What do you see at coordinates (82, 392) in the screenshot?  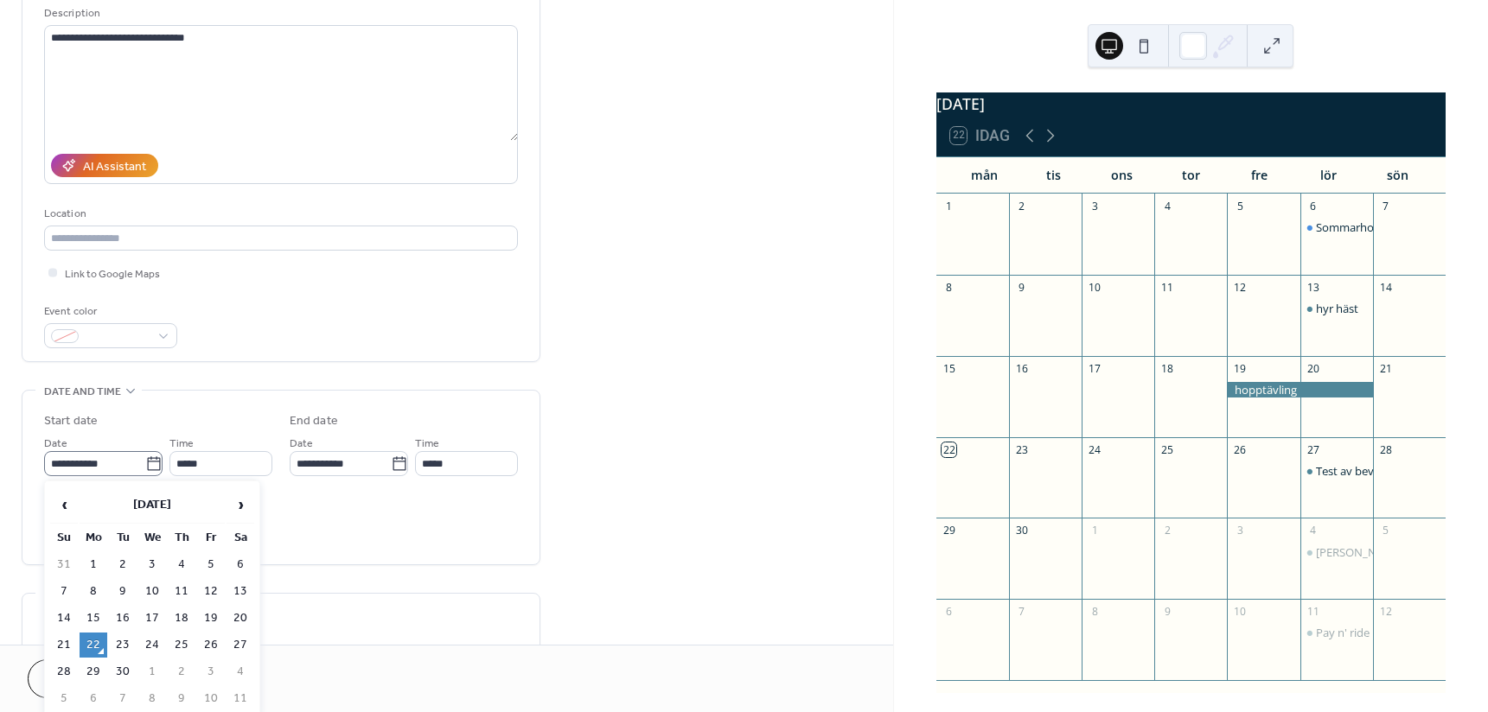 I see `span: Date and time` at bounding box center [82, 392].